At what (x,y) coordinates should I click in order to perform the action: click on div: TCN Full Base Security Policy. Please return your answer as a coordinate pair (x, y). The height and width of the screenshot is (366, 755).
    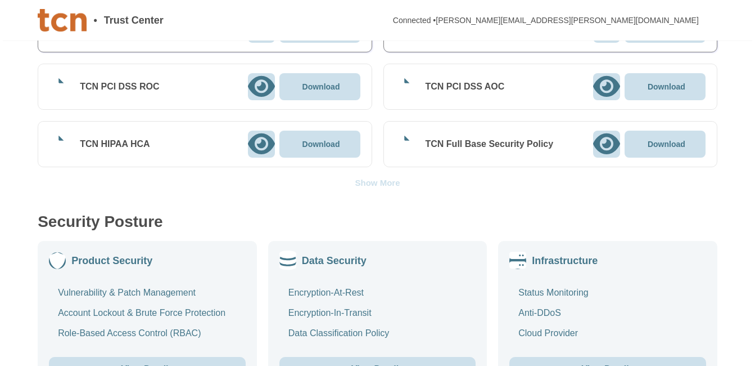
    Looking at the image, I should click on (490, 144).